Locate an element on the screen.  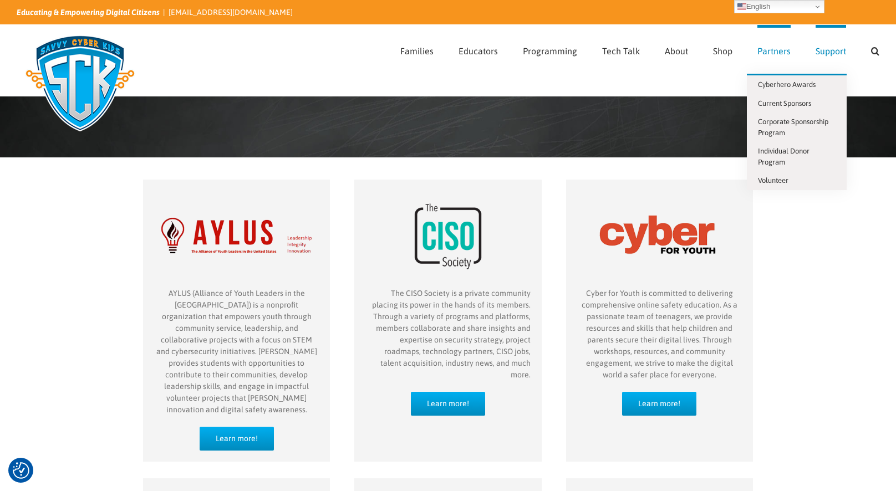
a: Volunteer is located at coordinates (797, 181).